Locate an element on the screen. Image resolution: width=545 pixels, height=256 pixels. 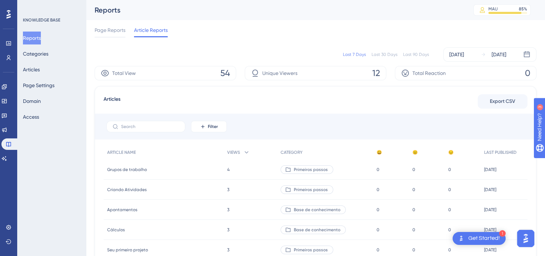
span: Cálculos is located at coordinates (116, 230).